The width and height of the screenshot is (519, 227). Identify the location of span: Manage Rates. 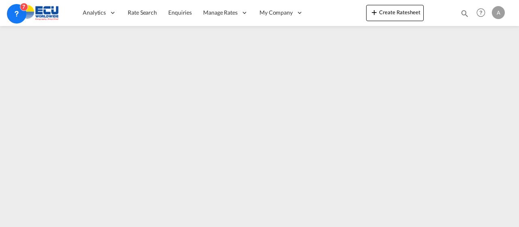
(220, 13).